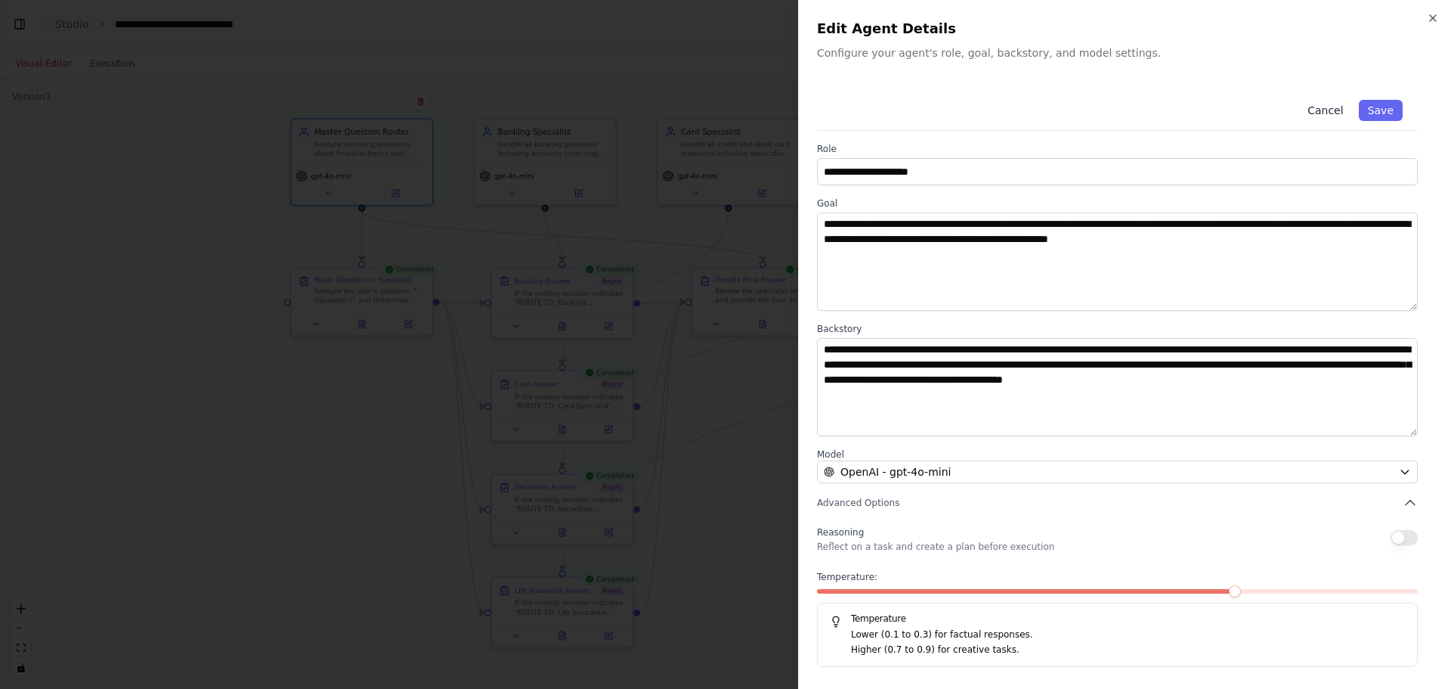 This screenshot has height=689, width=1451. What do you see at coordinates (1125, 53) in the screenshot?
I see `p: Configure your agent's role, goal, backstory, and model settings.` at bounding box center [1125, 53].